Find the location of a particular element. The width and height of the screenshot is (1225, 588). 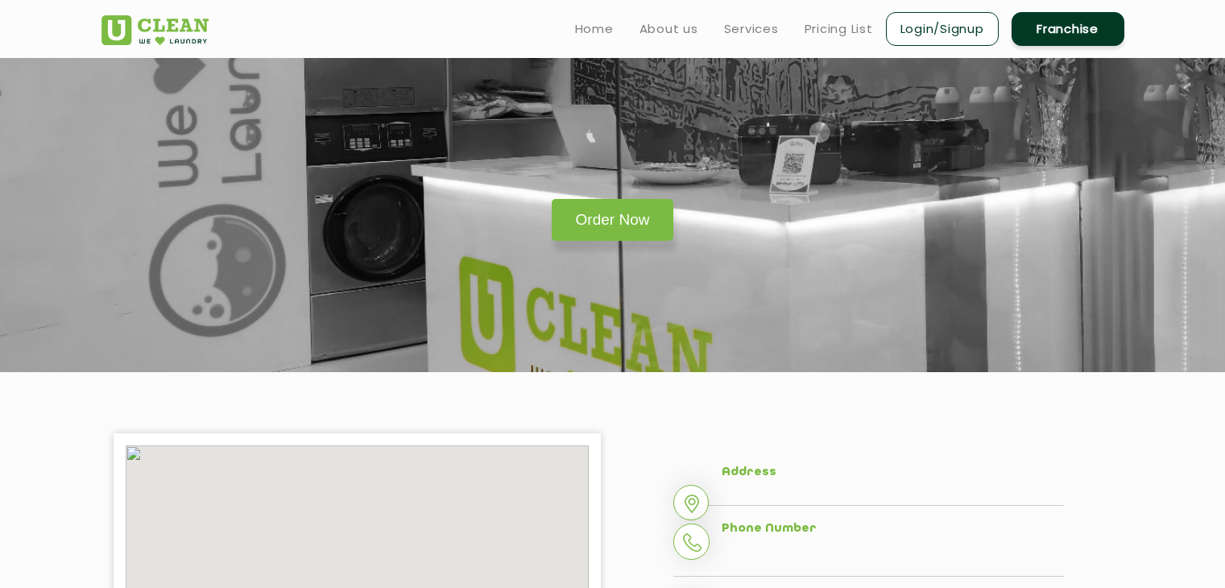

h5: Phone Number is located at coordinates (892, 529).